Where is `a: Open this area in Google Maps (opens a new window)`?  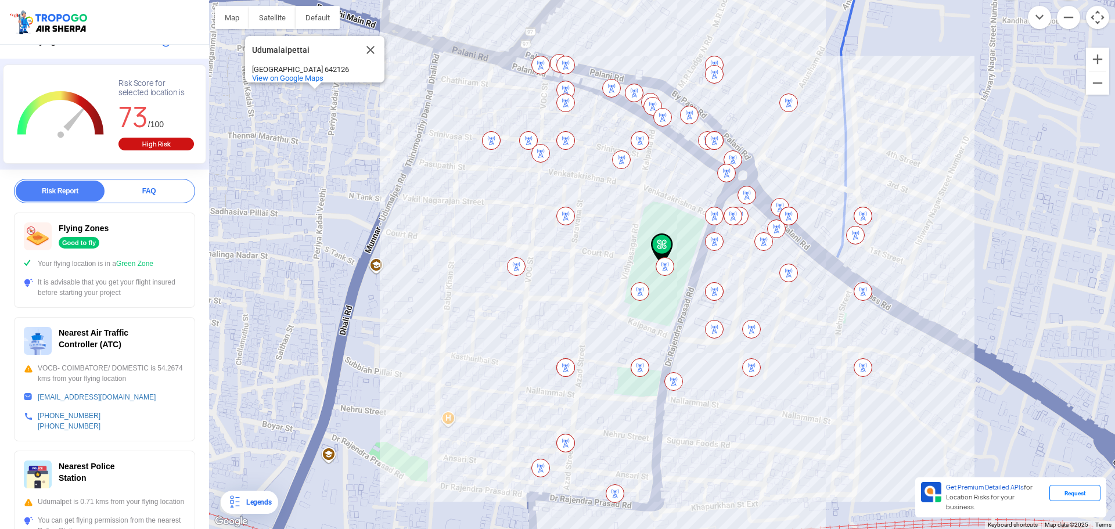 a: Open this area in Google Maps (opens a new window) is located at coordinates (231, 522).